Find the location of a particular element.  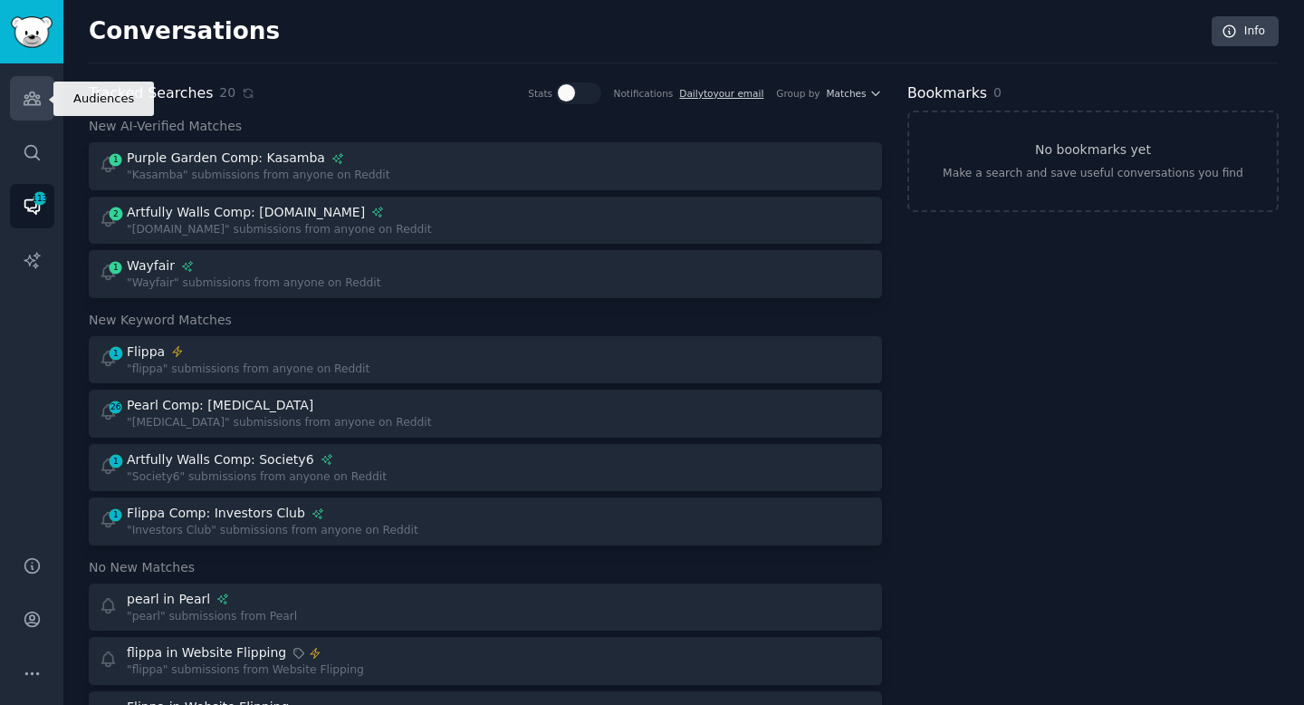

div: "flippa" submissions from anyone on Reddit is located at coordinates (248, 370).